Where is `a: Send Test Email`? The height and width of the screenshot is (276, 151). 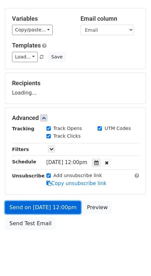 a: Send Test Email is located at coordinates (30, 224).